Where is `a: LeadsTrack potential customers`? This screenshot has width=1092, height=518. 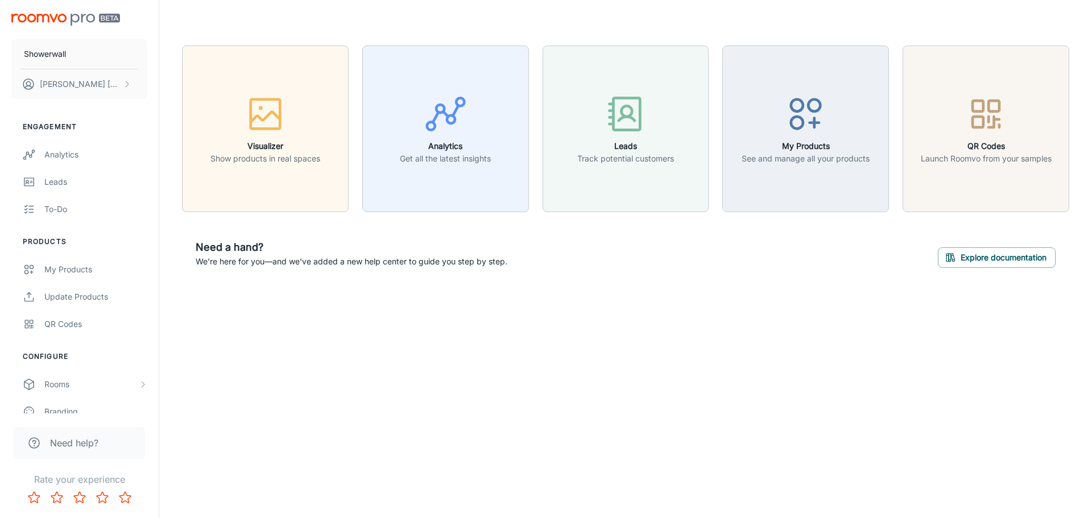 a: LeadsTrack potential customers is located at coordinates (626, 128).